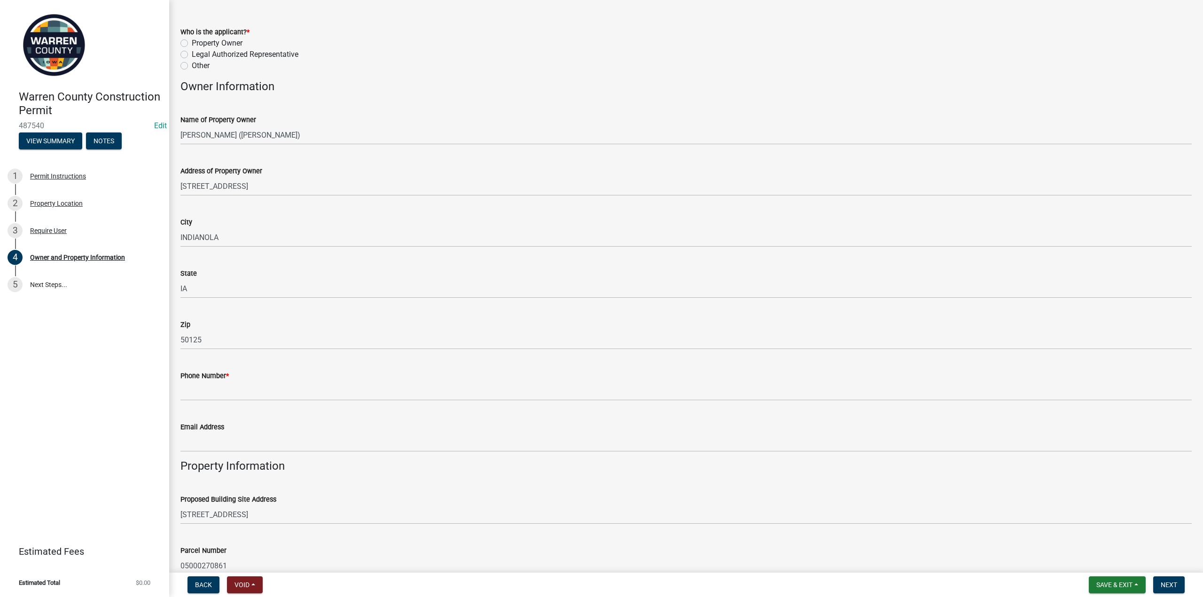 The width and height of the screenshot is (1203, 597). Describe the element at coordinates (218, 120) in the screenshot. I see `label: Name of Property Owner` at that location.